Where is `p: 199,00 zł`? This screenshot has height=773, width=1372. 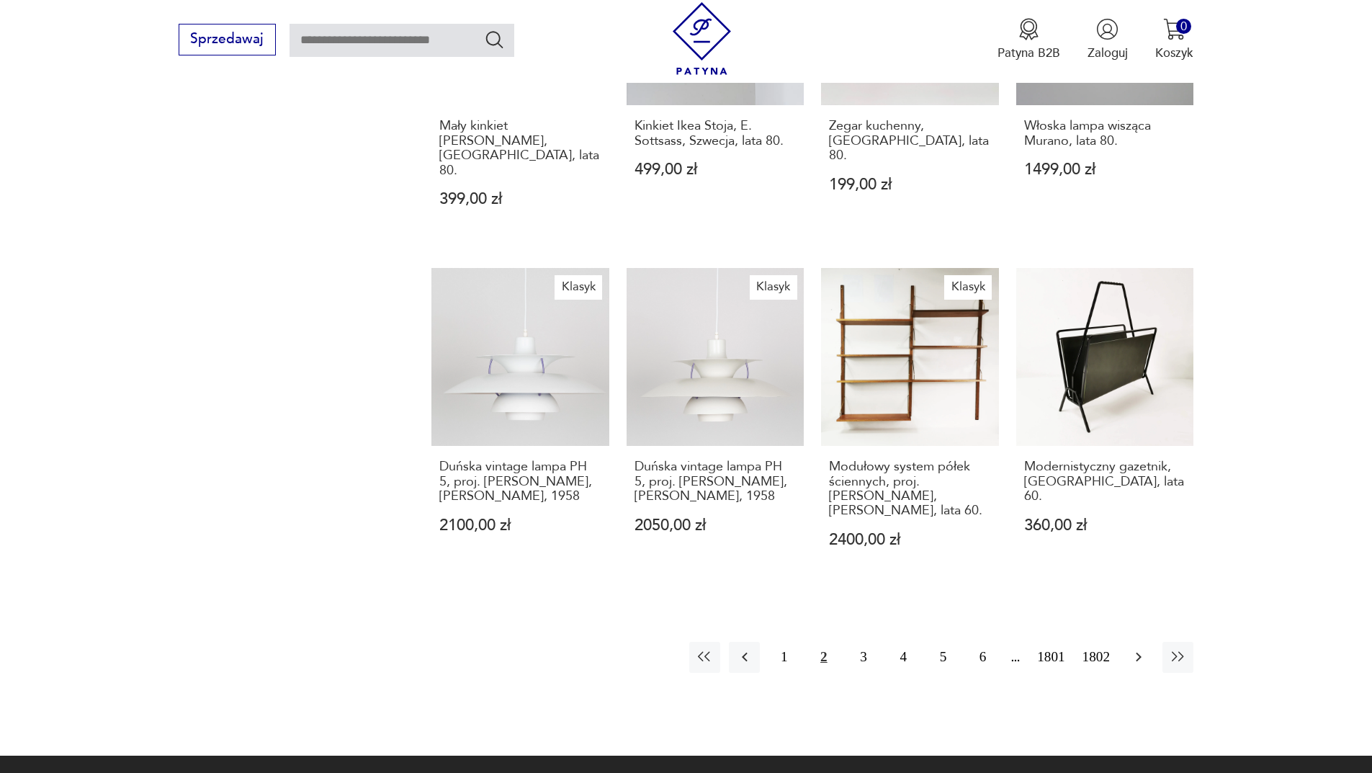 p: 199,00 zł is located at coordinates (909, 184).